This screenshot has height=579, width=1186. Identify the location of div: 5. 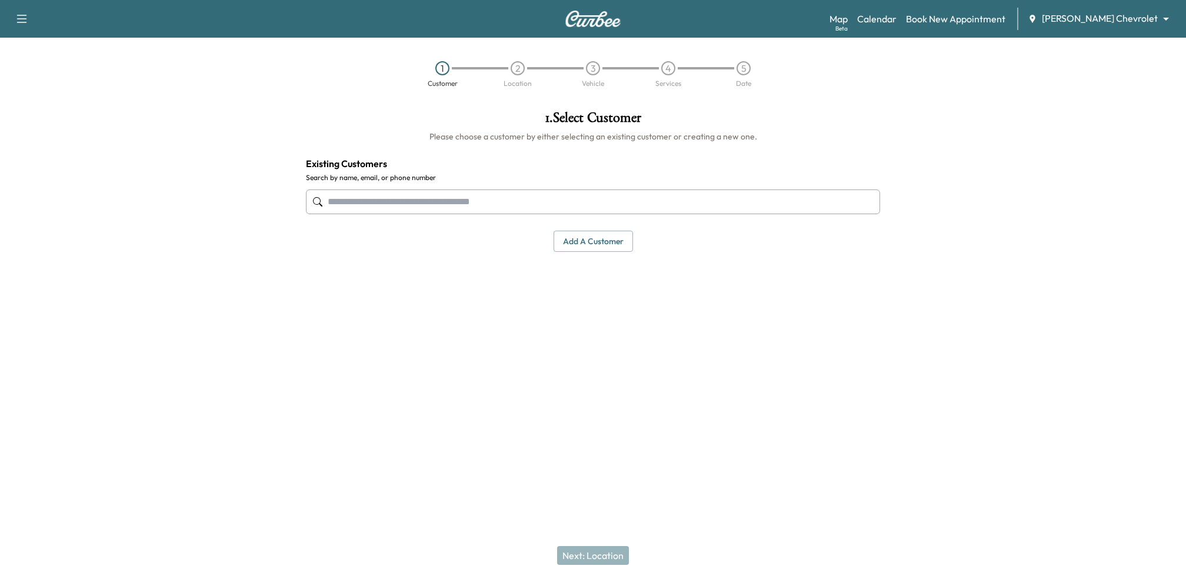
(743, 68).